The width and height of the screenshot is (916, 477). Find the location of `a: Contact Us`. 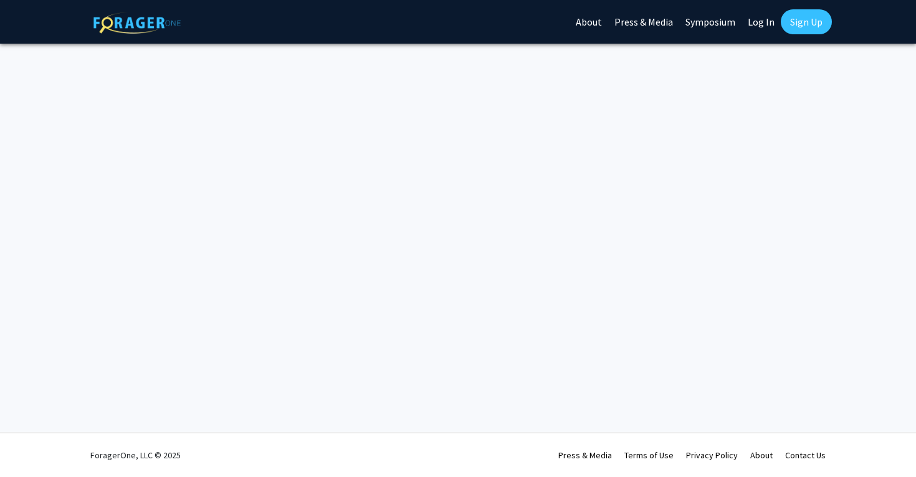

a: Contact Us is located at coordinates (805, 455).